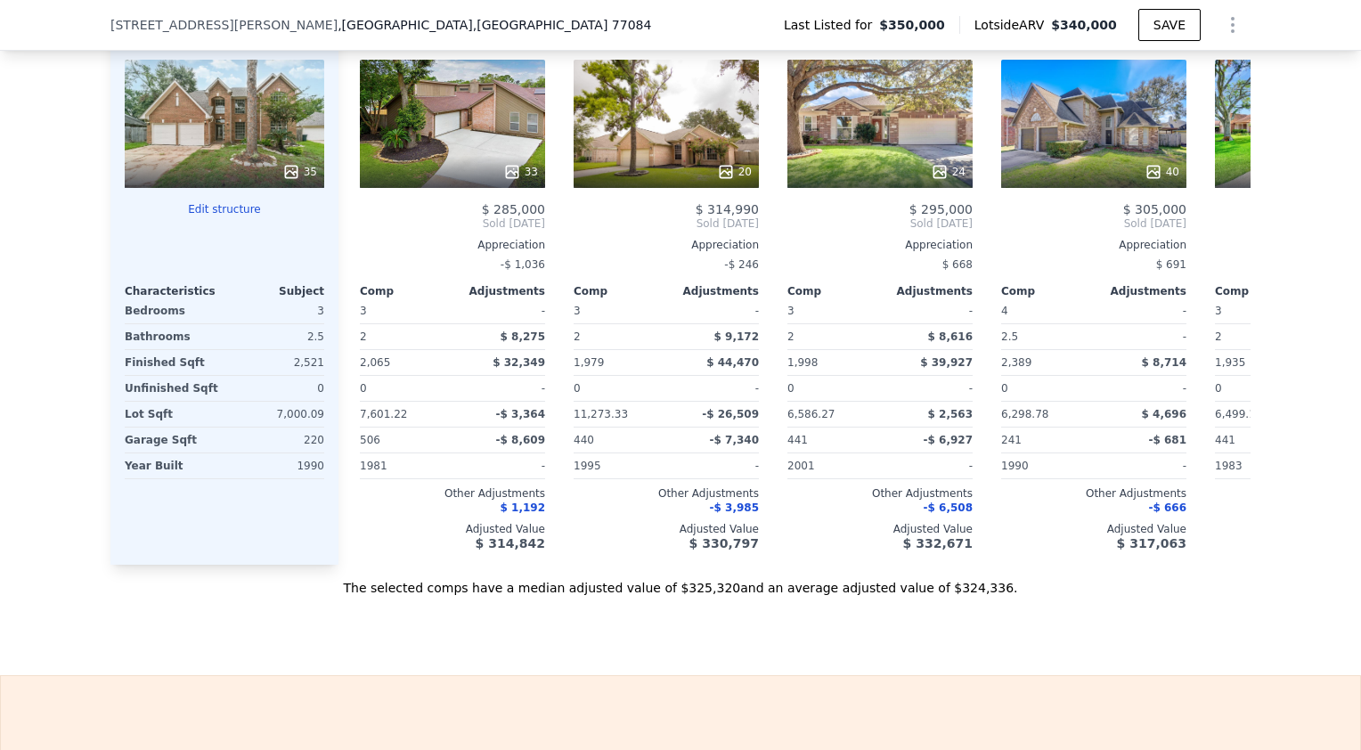  I want to click on button: Show Options, so click(1232, 25).